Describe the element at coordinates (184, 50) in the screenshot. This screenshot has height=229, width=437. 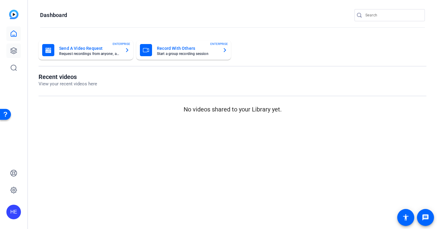
I see `button: Record With OthersStart a group recording sessionENTERPRISE` at that location.